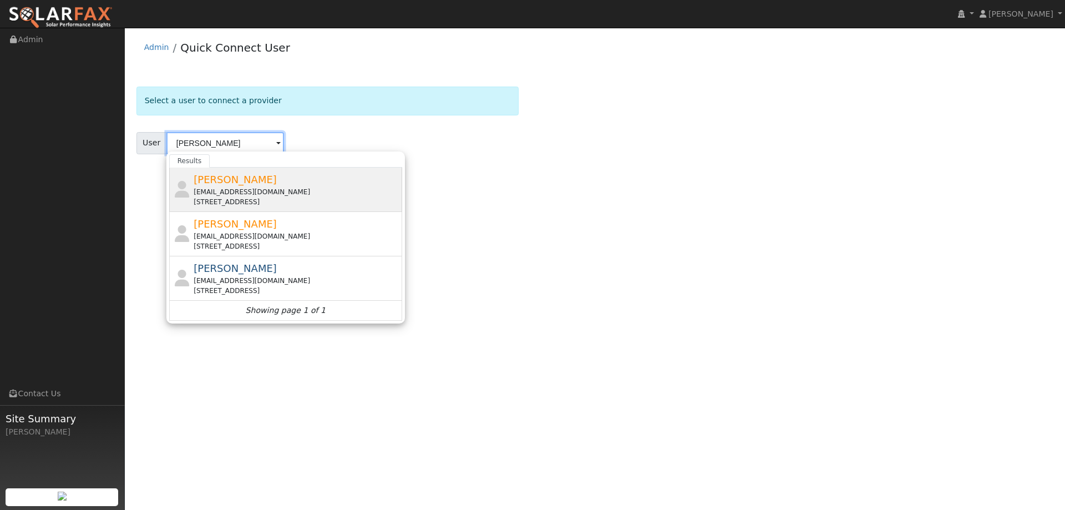 Image resolution: width=1065 pixels, height=510 pixels. I want to click on div: Select a user to connect a provider, so click(327, 100).